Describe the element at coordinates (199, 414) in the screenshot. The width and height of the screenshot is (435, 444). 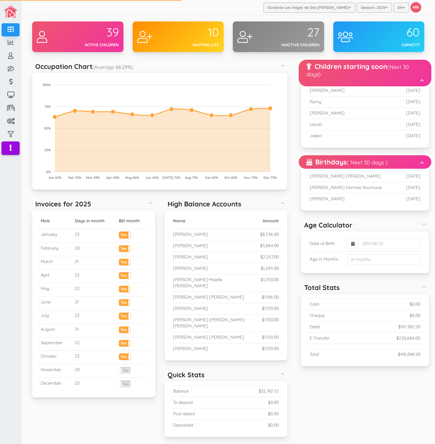
I see `td: Post-dated` at that location.